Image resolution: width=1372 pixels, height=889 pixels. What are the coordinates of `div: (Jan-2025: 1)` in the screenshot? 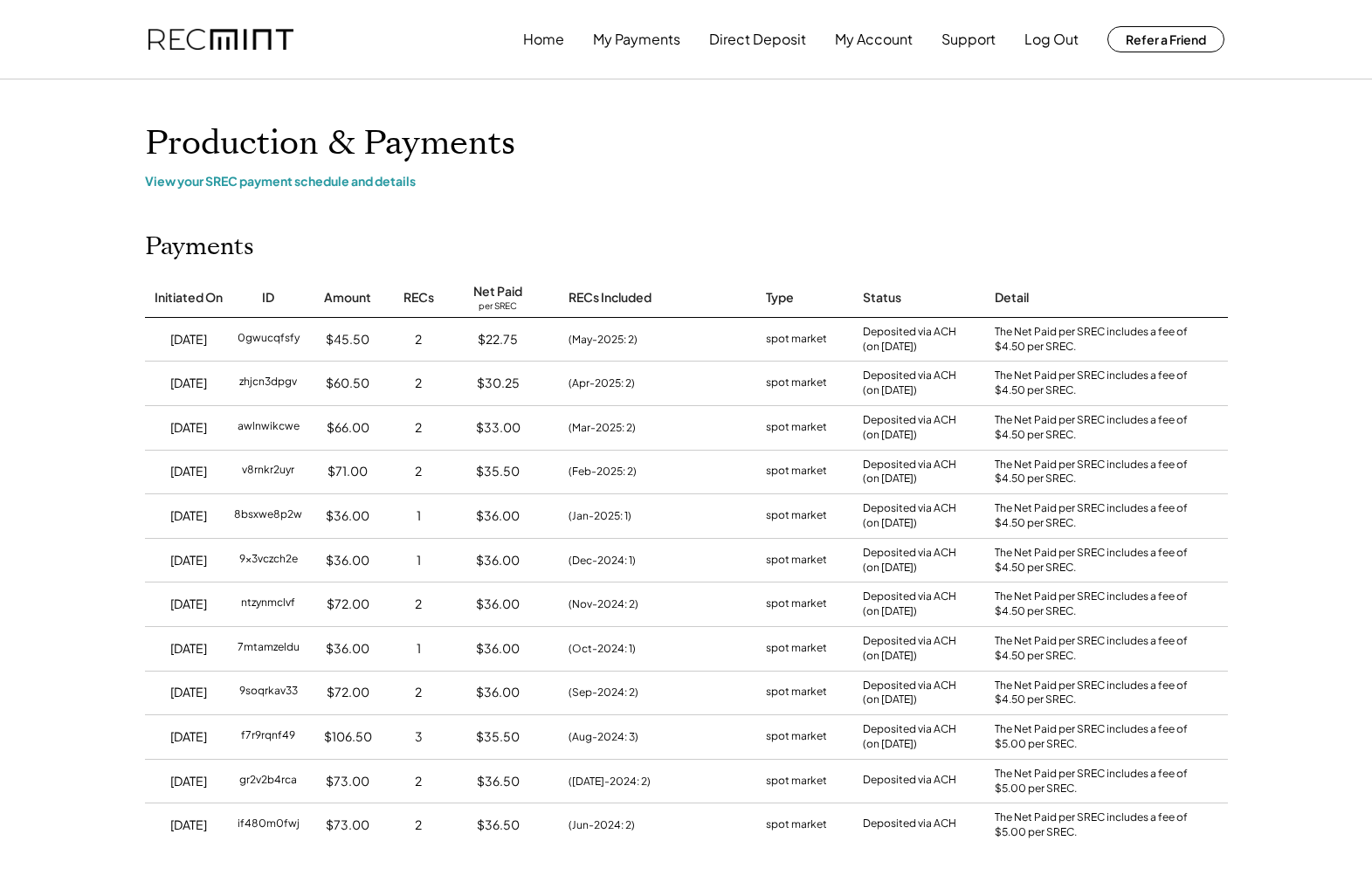 It's located at (600, 516).